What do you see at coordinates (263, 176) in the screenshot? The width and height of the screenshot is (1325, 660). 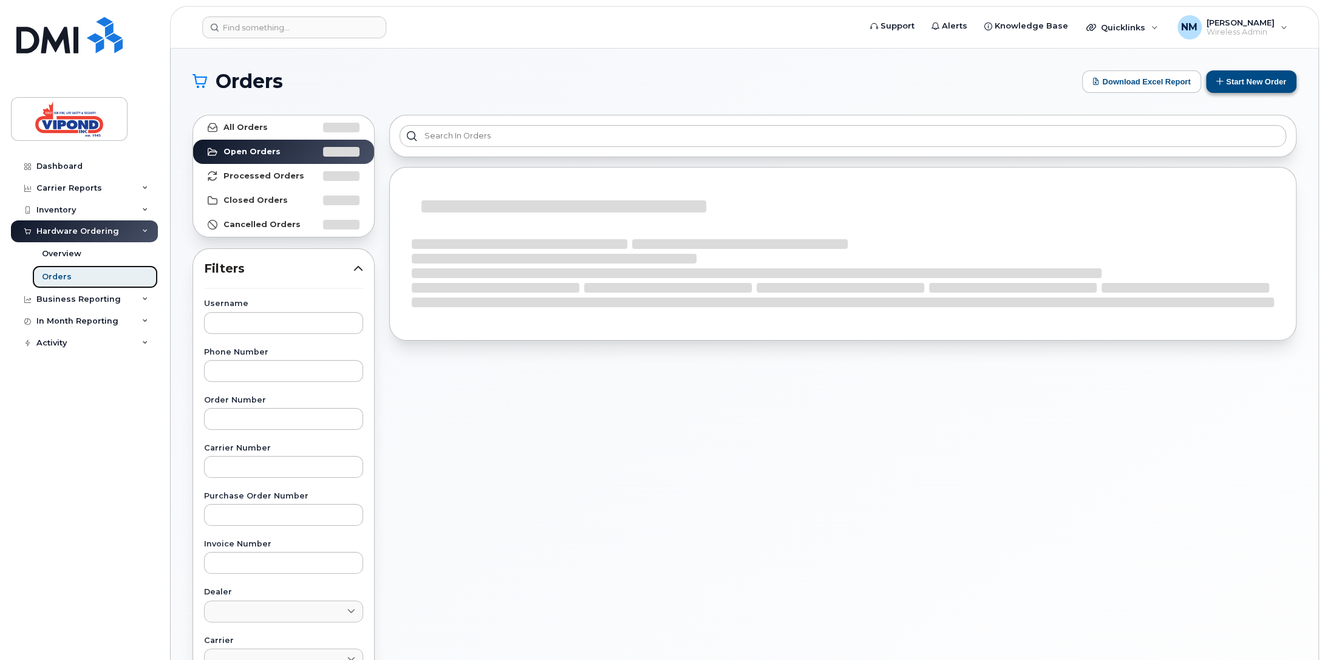 I see `strong: Processed Orders` at bounding box center [263, 176].